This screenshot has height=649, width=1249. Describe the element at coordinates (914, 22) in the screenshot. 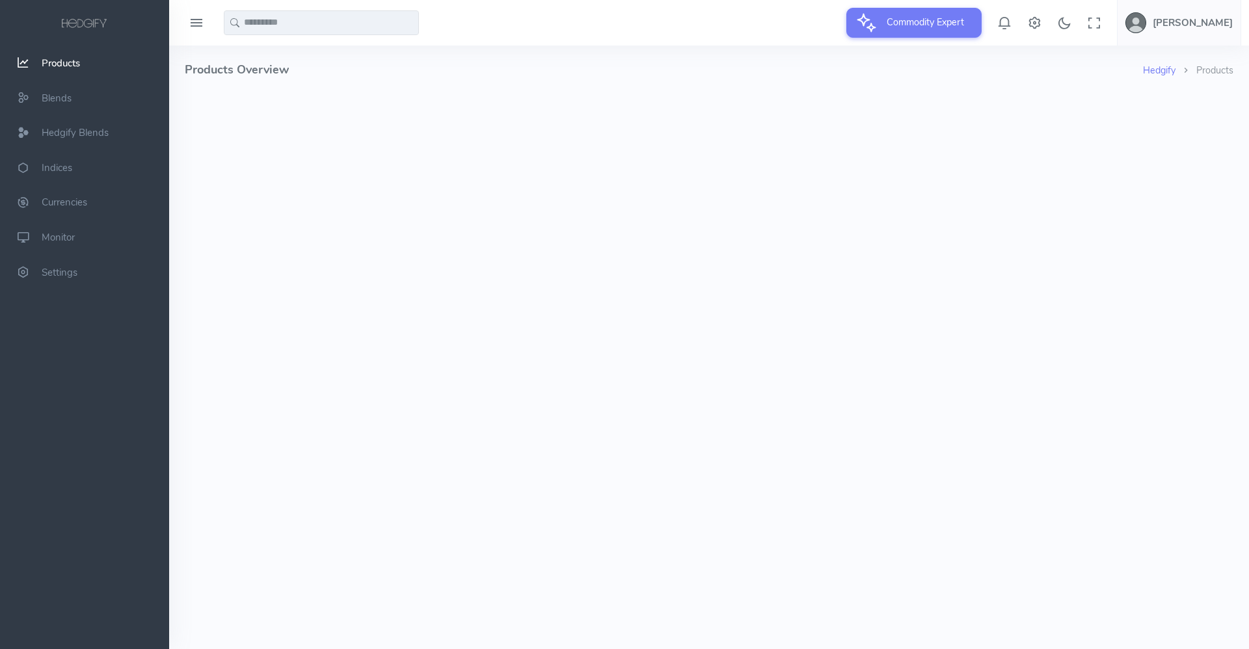

I see `a: Commodity Expert` at that location.